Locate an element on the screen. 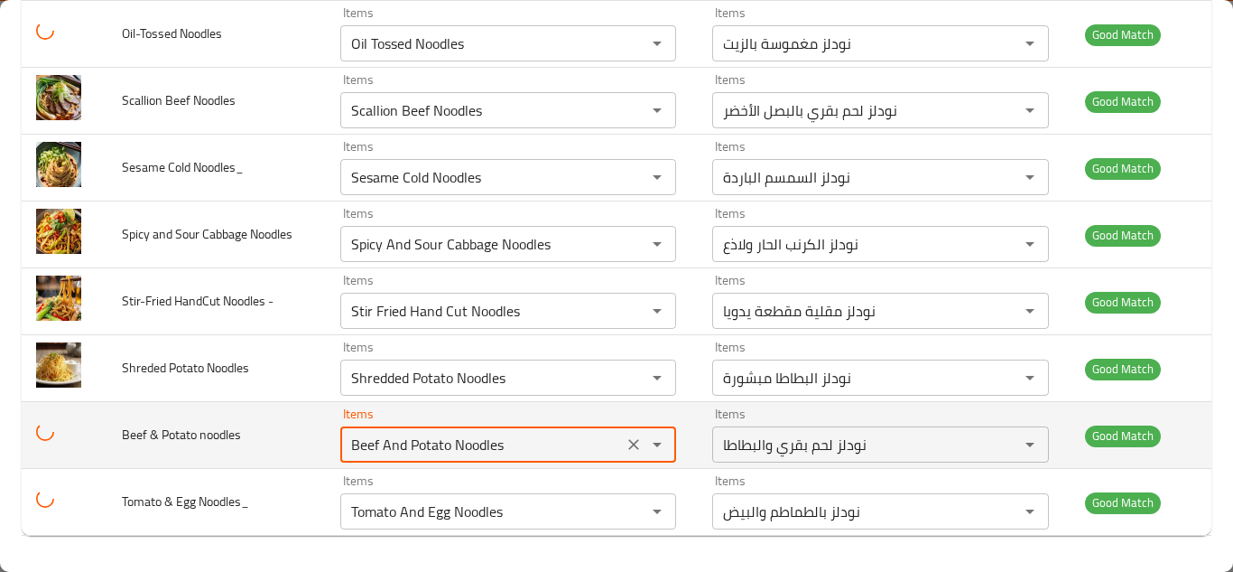 Image resolution: width=1233 pixels, height=572 pixels. span: Spicy and Sour Cabbage Noodles is located at coordinates (207, 234).